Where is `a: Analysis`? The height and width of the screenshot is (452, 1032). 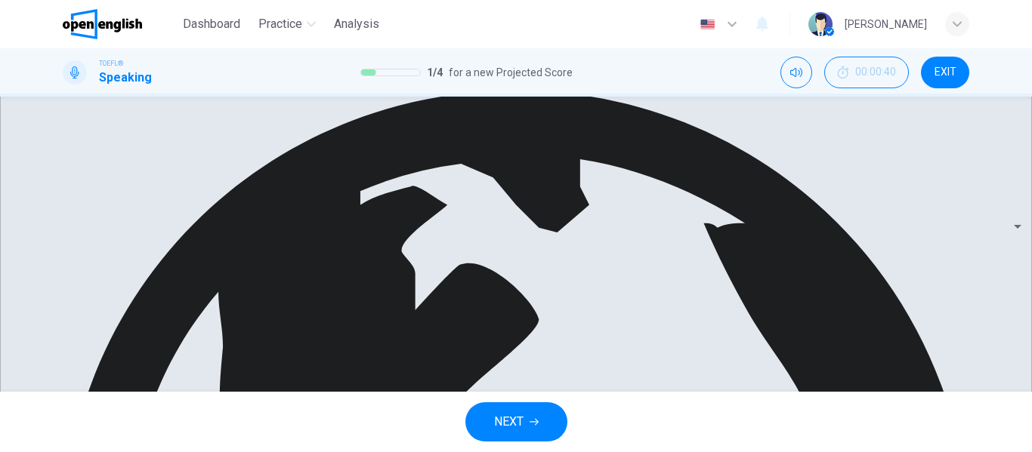 a: Analysis is located at coordinates (357, 24).